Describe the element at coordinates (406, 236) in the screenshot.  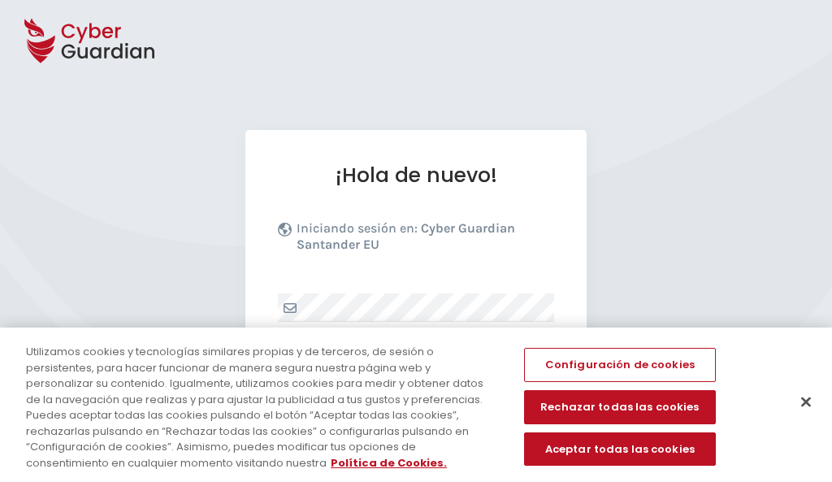
I see `b: Cyber Guardian Santander EU` at that location.